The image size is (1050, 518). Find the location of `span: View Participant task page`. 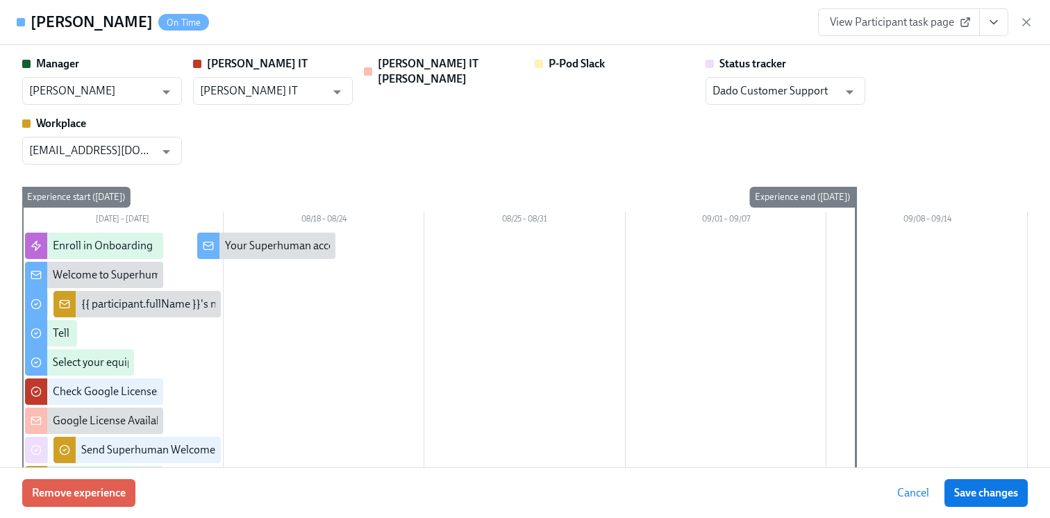

span: View Participant task page is located at coordinates (899, 22).